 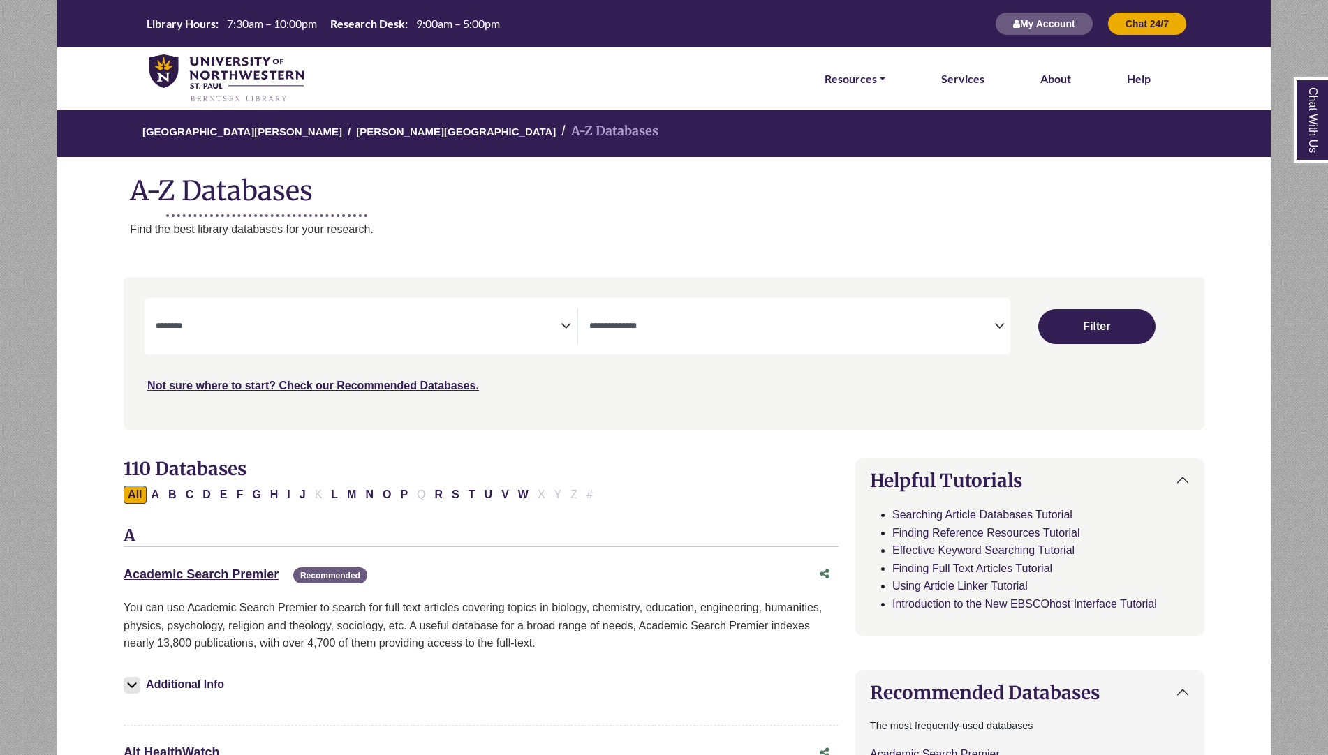 What do you see at coordinates (824, 575) in the screenshot?
I see `button: Share this database` at bounding box center [824, 575].